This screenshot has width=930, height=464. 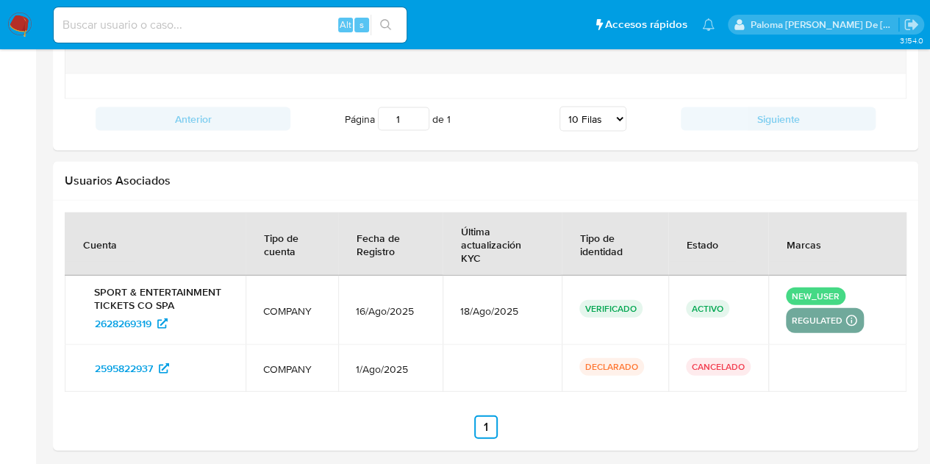 What do you see at coordinates (485, 181) in the screenshot?
I see `h2: Usuarios Asociados` at bounding box center [485, 181].